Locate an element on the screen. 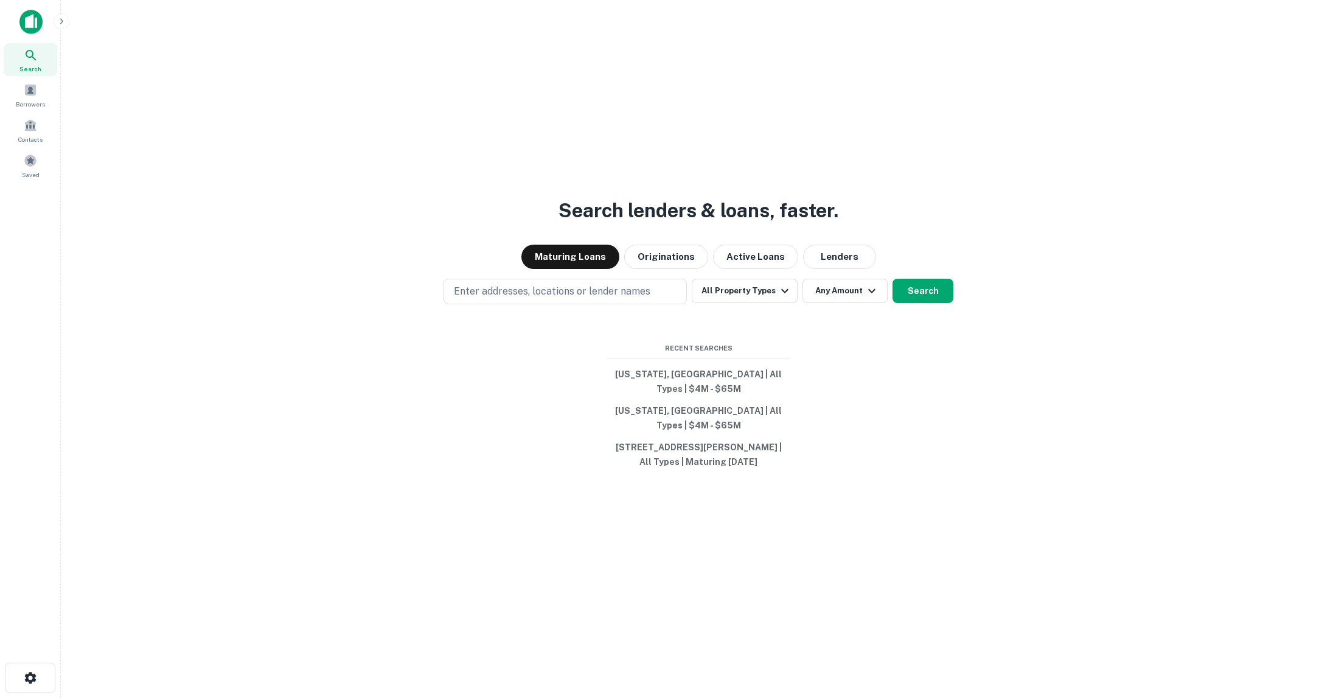 This screenshot has height=698, width=1336. p: Enter addresses, locations or lender names is located at coordinates (552, 291).